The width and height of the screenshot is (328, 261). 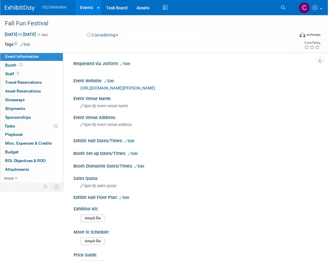 What do you see at coordinates (21, 65) in the screenshot?
I see `span: Booth not reserved yet` at bounding box center [21, 65].